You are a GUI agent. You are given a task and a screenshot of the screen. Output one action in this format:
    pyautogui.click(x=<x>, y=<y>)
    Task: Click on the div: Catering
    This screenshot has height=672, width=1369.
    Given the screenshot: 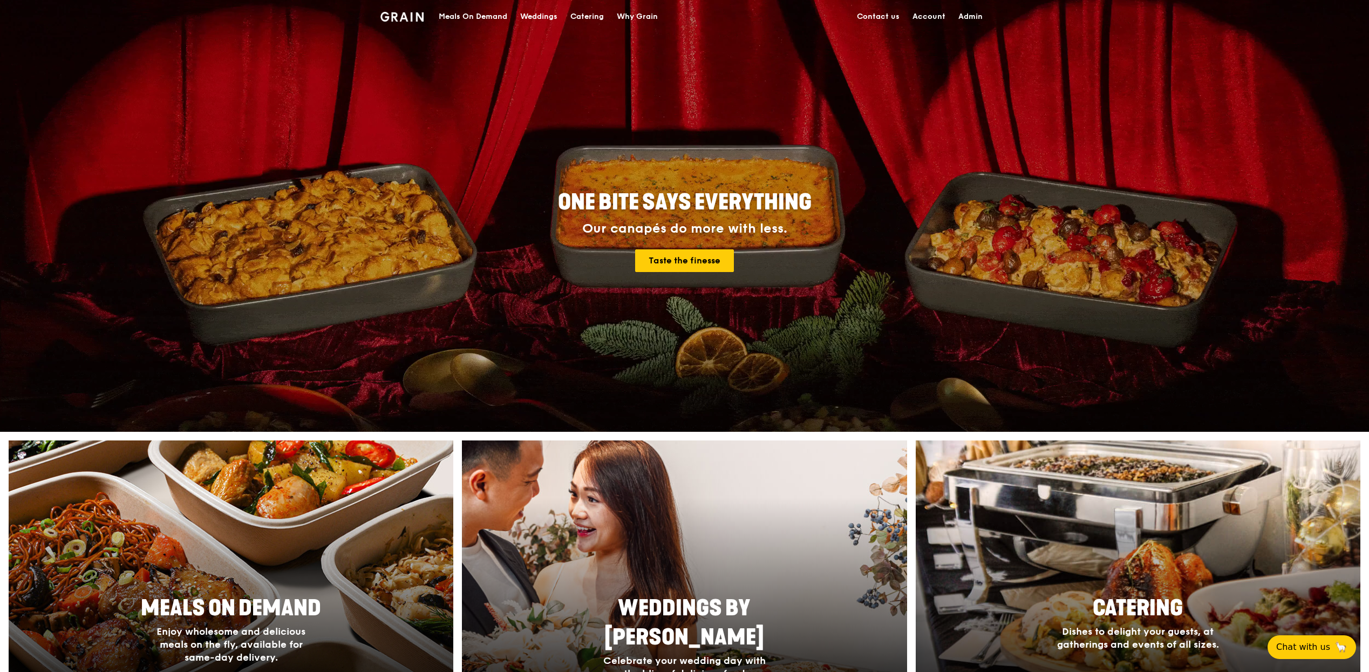 What is the action you would take?
    pyautogui.click(x=587, y=17)
    